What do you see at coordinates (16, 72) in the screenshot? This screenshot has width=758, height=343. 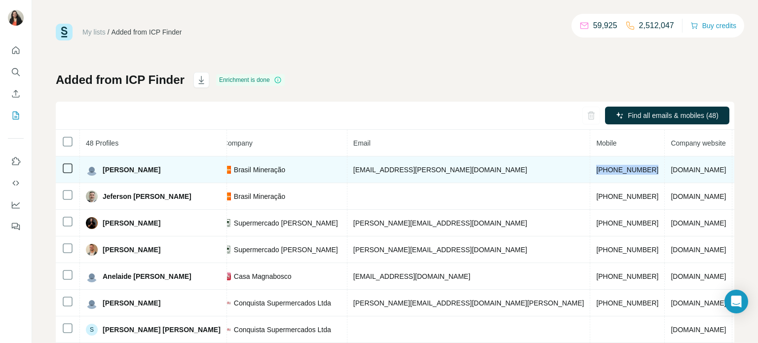 I see `button: Search` at bounding box center [16, 72].